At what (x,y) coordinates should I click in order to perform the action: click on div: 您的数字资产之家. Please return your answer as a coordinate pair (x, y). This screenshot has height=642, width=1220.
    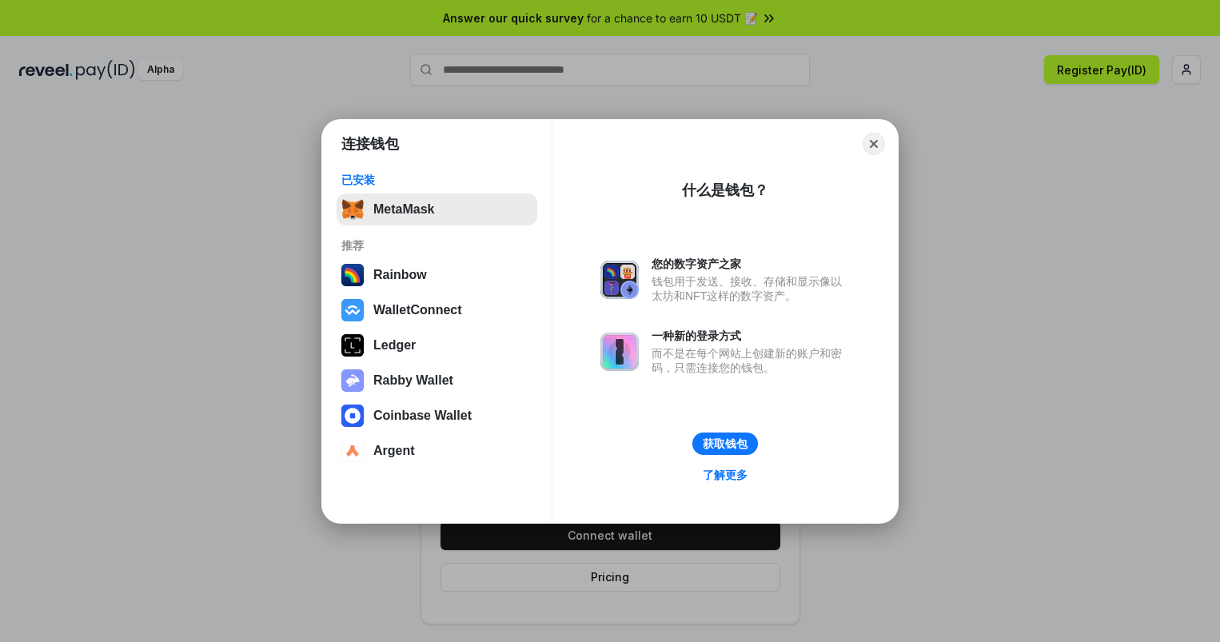
    Looking at the image, I should click on (751, 264).